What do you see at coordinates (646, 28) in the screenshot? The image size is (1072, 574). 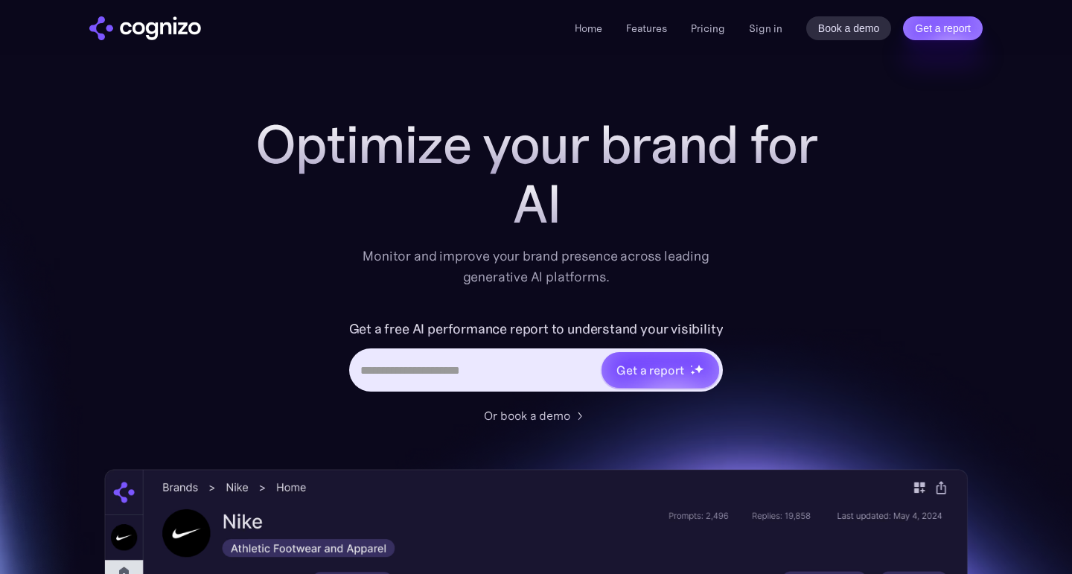 I see `a: Features` at bounding box center [646, 28].